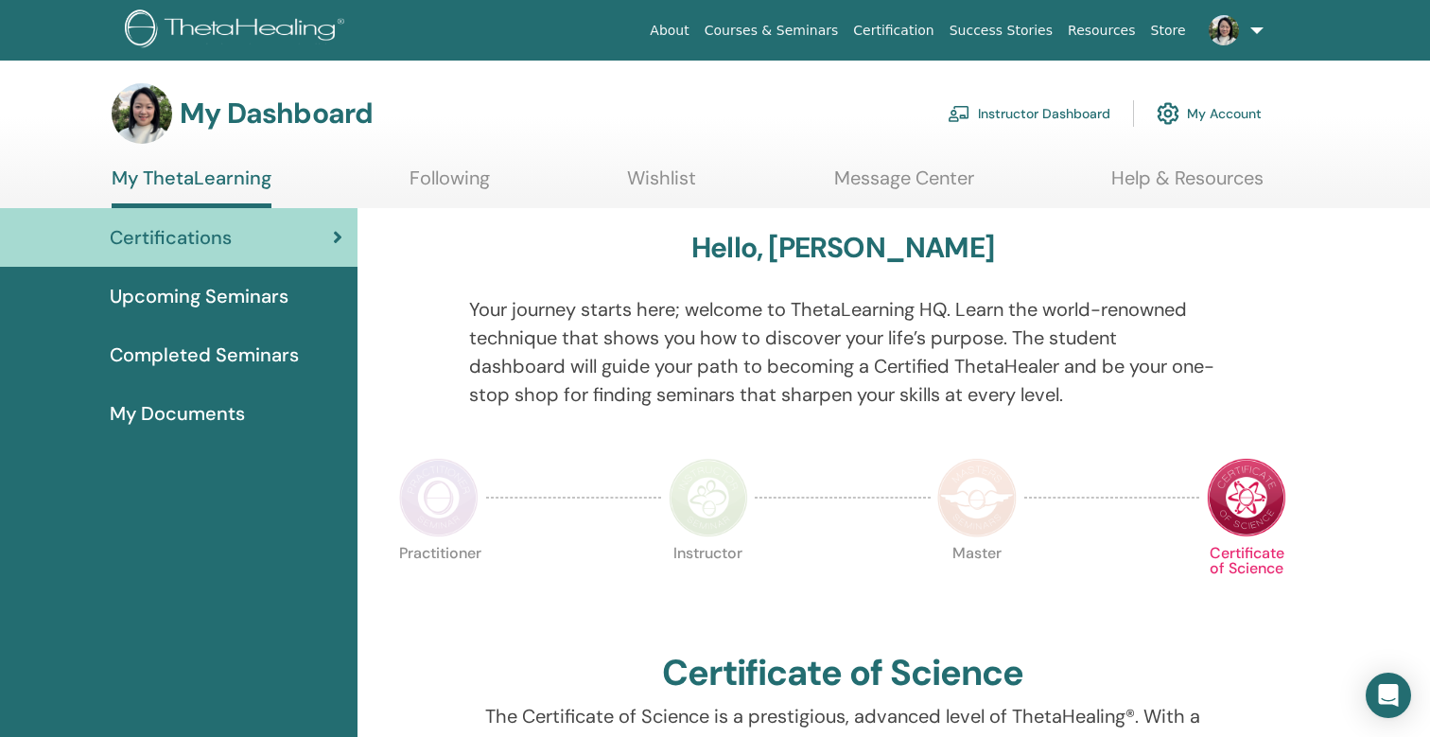 Image resolution: width=1430 pixels, height=737 pixels. I want to click on img: Instructor, so click(709, 498).